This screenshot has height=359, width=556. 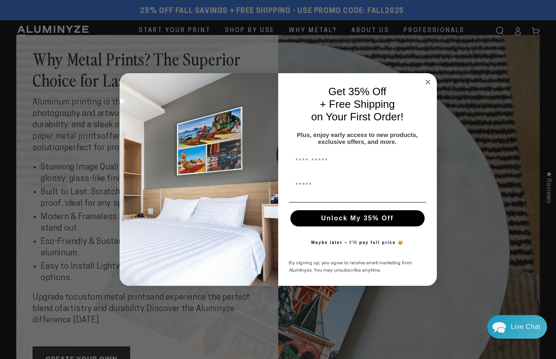 What do you see at coordinates (357, 218) in the screenshot?
I see `button: Unlock My 35% Off` at bounding box center [357, 218].